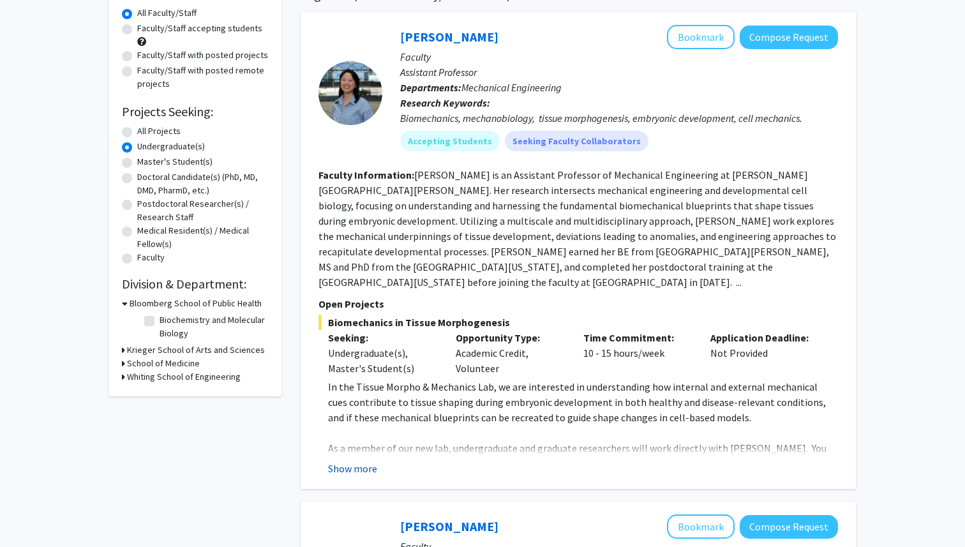  Describe the element at coordinates (445, 103) in the screenshot. I see `b: Research Keywords:` at that location.